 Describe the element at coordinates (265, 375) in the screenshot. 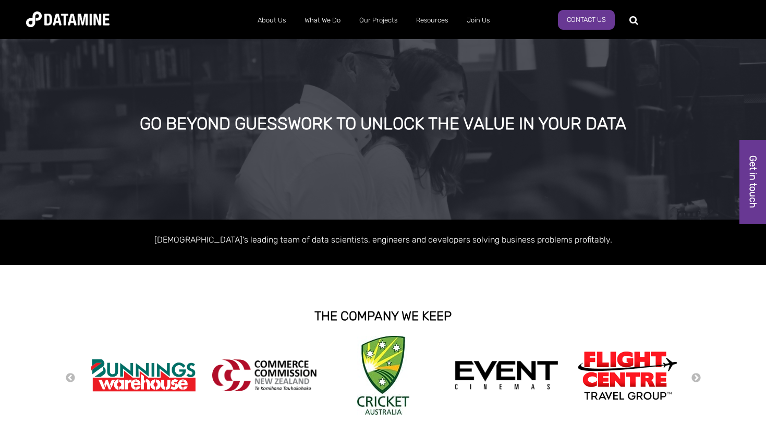

I see `img: commercecommission` at that location.